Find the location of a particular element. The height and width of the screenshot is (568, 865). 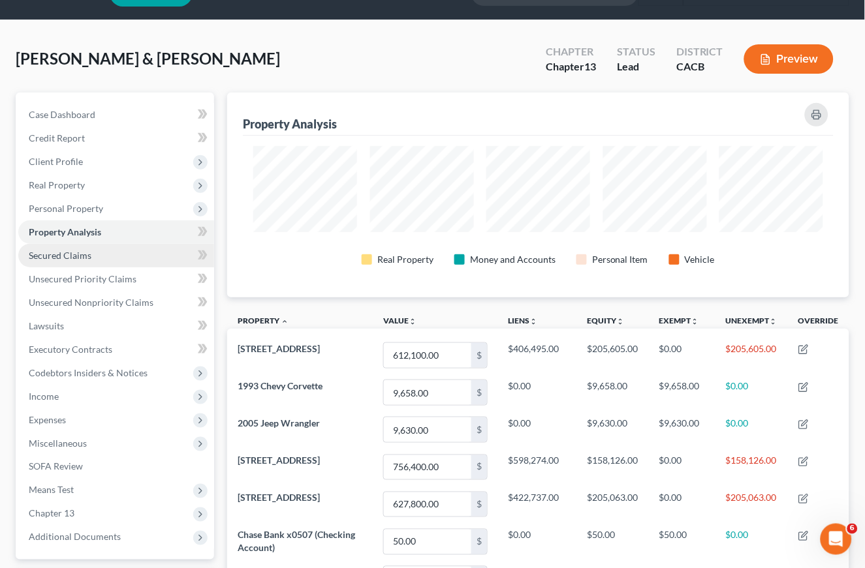

div: Money and Accounts is located at coordinates (512, 260).